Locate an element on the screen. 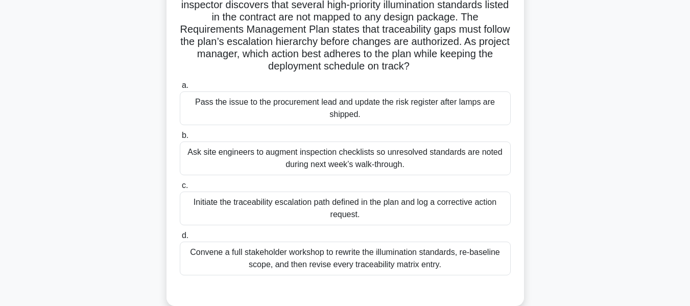  div: Initiate the traceability escalation path defined in the plan and log a corrective action request. is located at coordinates (345, 208).